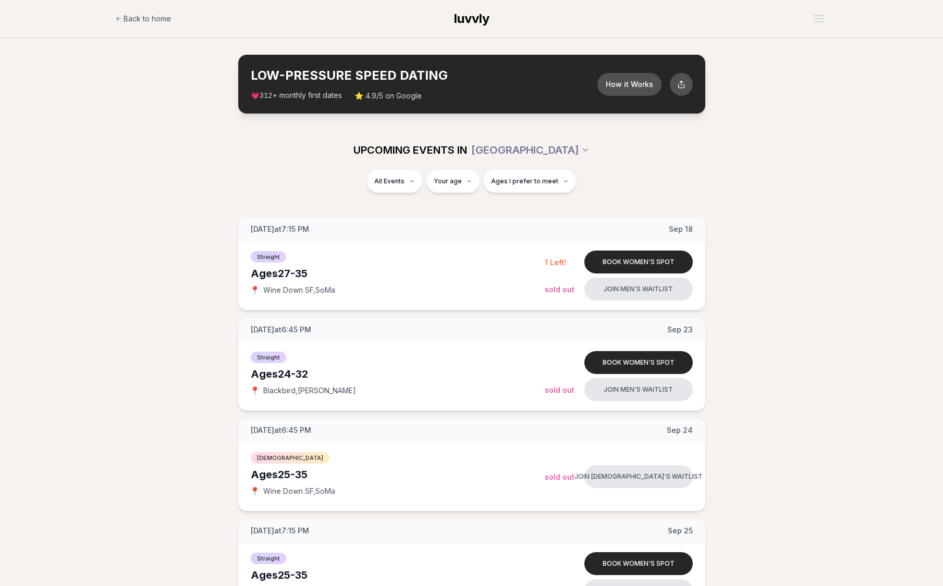 This screenshot has height=586, width=943. Describe the element at coordinates (680, 531) in the screenshot. I see `span: Sep 25` at that location.